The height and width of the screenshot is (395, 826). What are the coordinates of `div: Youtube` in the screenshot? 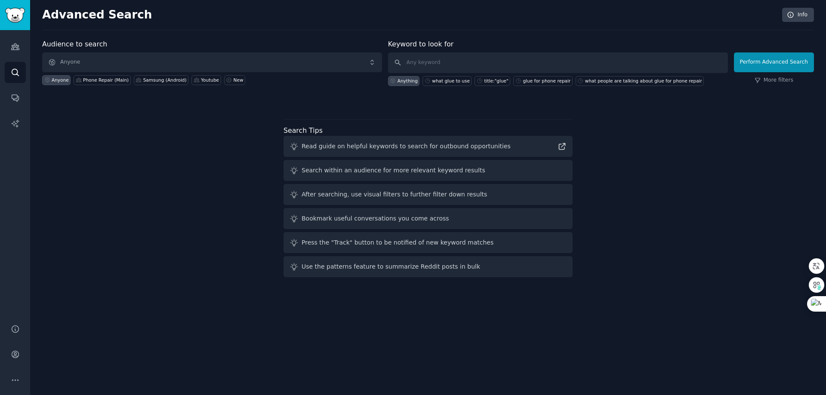 It's located at (210, 80).